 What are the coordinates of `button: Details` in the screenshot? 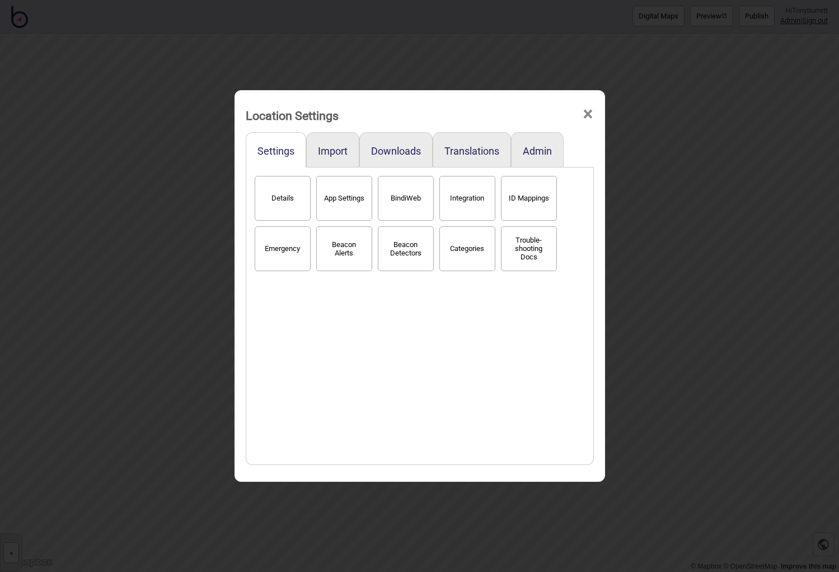 It's located at (283, 198).